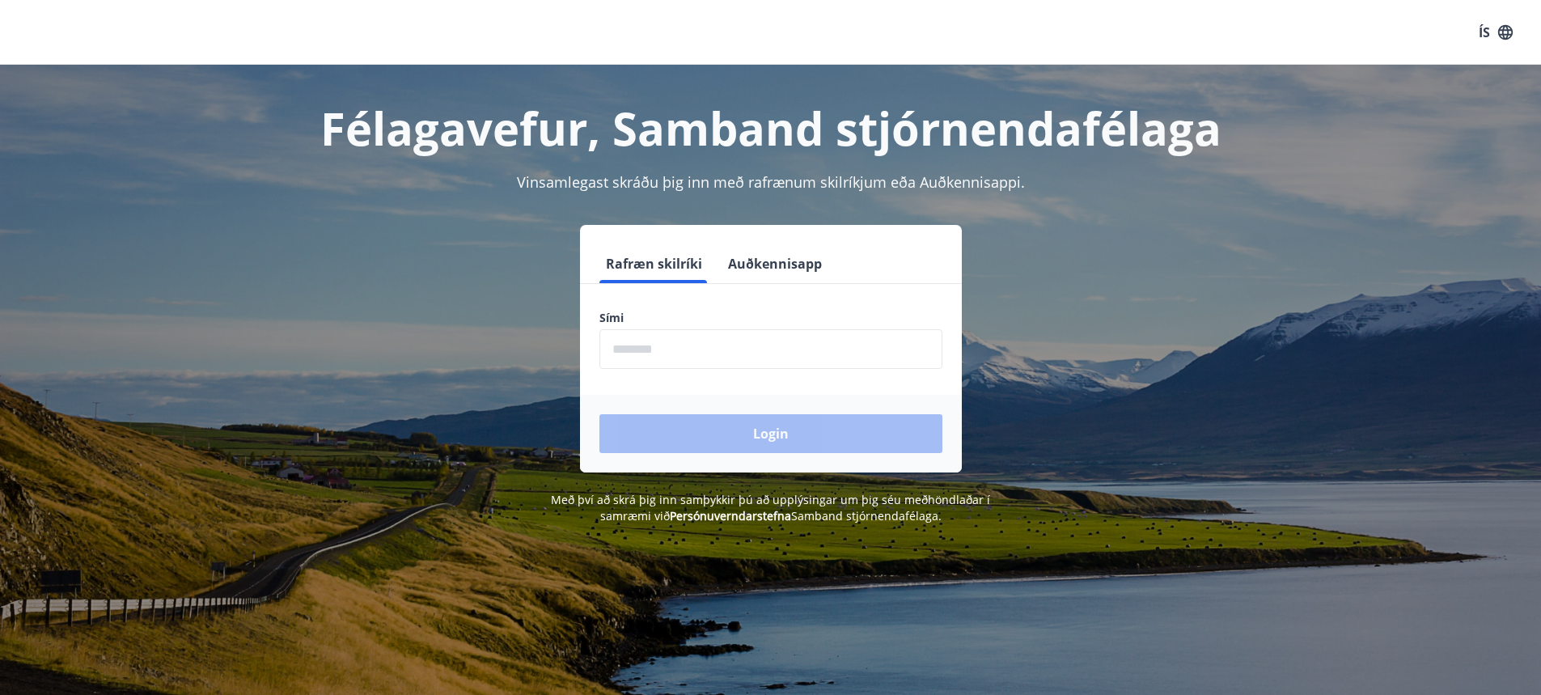  I want to click on a: Persónuverndarstefna, so click(731, 515).